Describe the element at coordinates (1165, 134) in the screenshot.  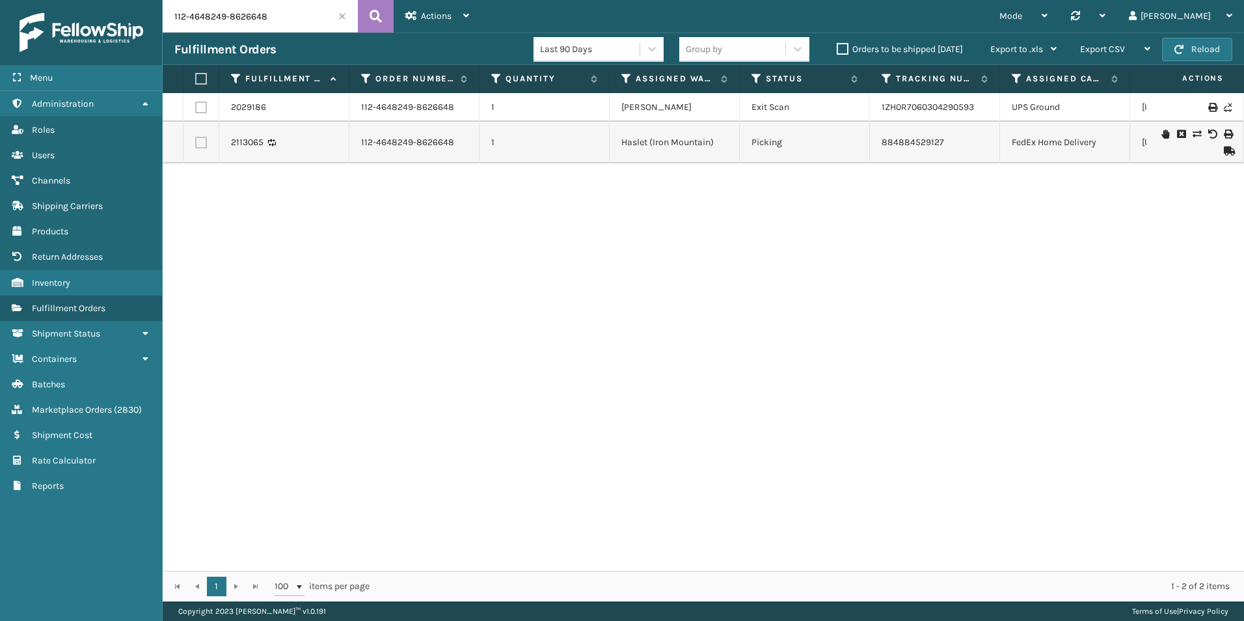
I see `i: On Hold` at that location.